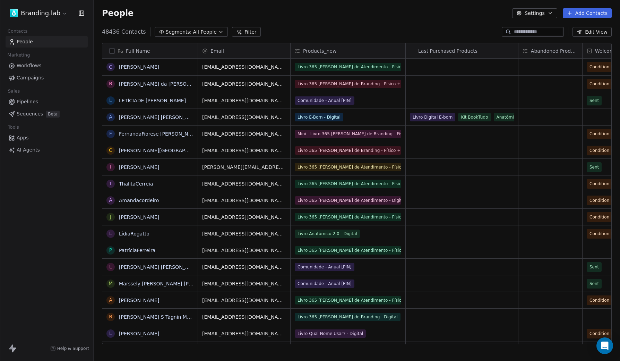 This screenshot has height=361, width=620. What do you see at coordinates (111, 184) in the screenshot?
I see `div: T` at bounding box center [111, 184].